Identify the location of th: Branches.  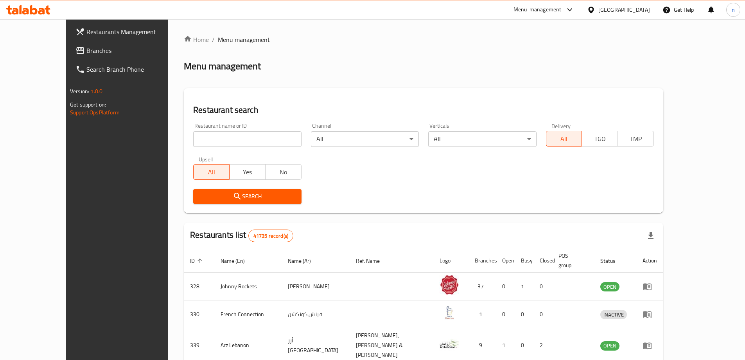
(482, 260).